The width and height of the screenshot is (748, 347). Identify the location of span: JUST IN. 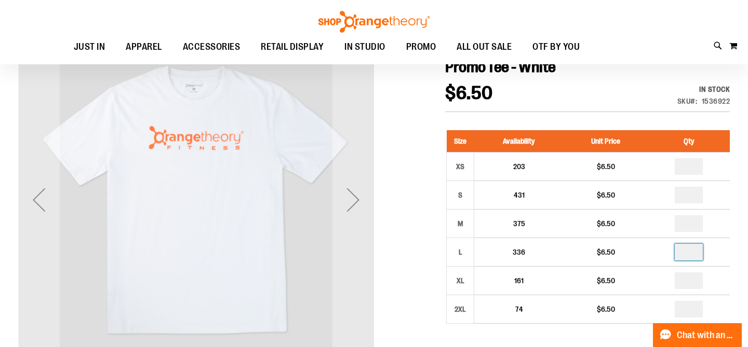
(89, 47).